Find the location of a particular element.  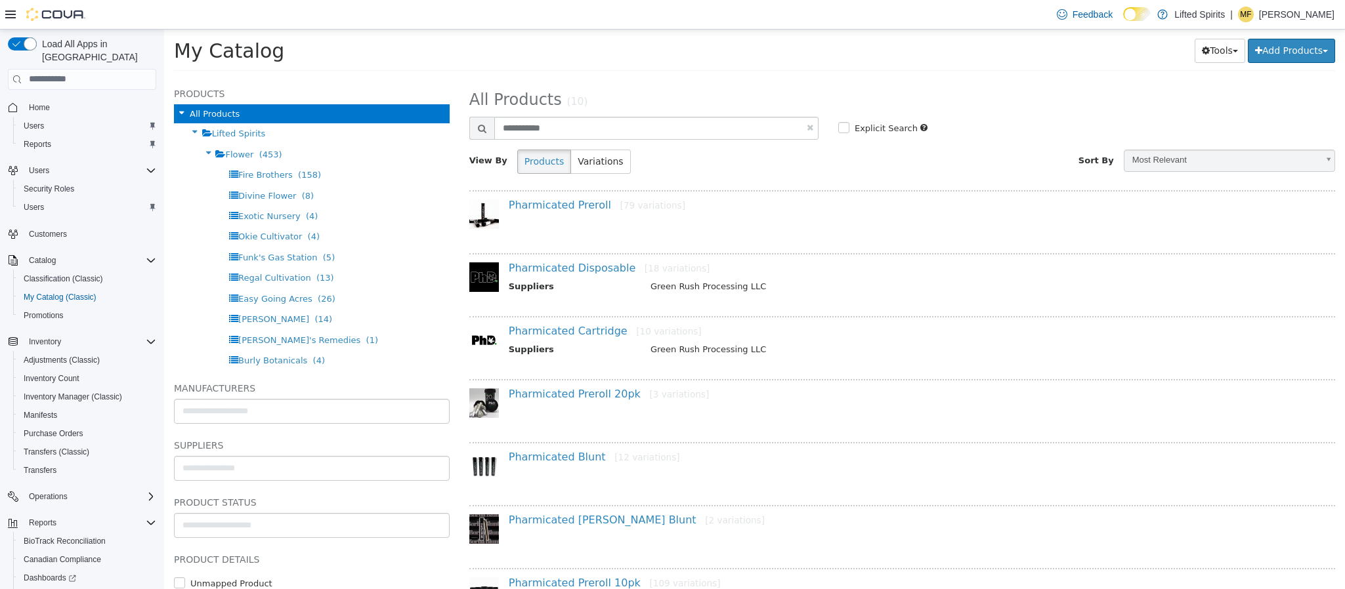

button: My Catalog (Classic) is located at coordinates (87, 297).